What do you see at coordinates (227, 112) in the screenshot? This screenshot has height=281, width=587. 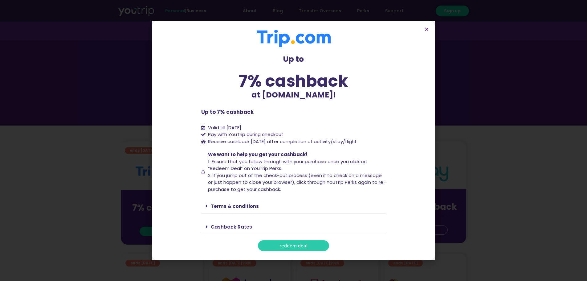 I see `b: Up to 7% cashback` at bounding box center [227, 112].